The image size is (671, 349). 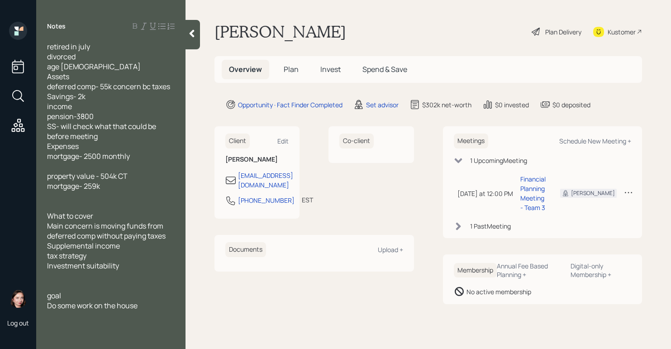 What do you see at coordinates (290, 104) in the screenshot?
I see `div: Opportunity · Fact Finder Completed` at bounding box center [290, 104].